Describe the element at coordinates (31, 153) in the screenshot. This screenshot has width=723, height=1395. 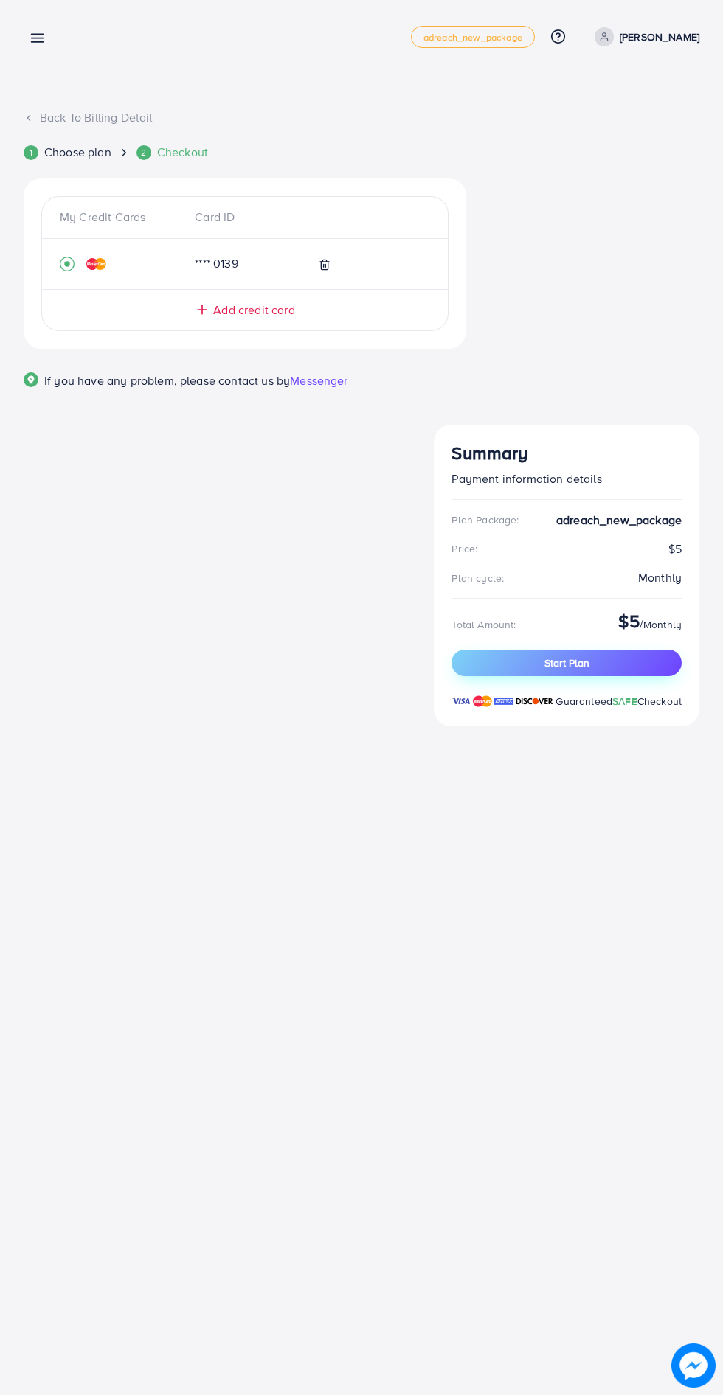
I see `div: 1` at that location.